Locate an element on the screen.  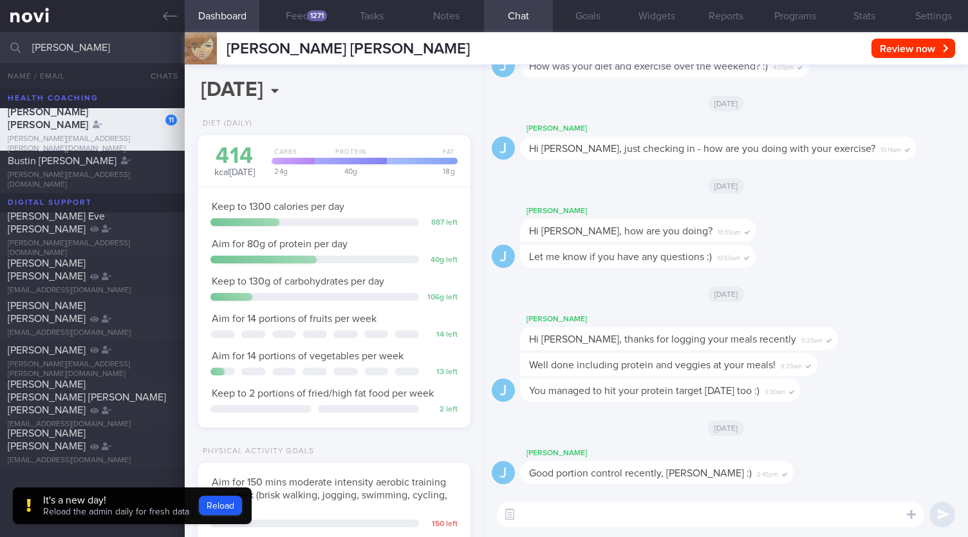
span: Keep to 2 portions of fried/high fat food per week is located at coordinates (322, 393).